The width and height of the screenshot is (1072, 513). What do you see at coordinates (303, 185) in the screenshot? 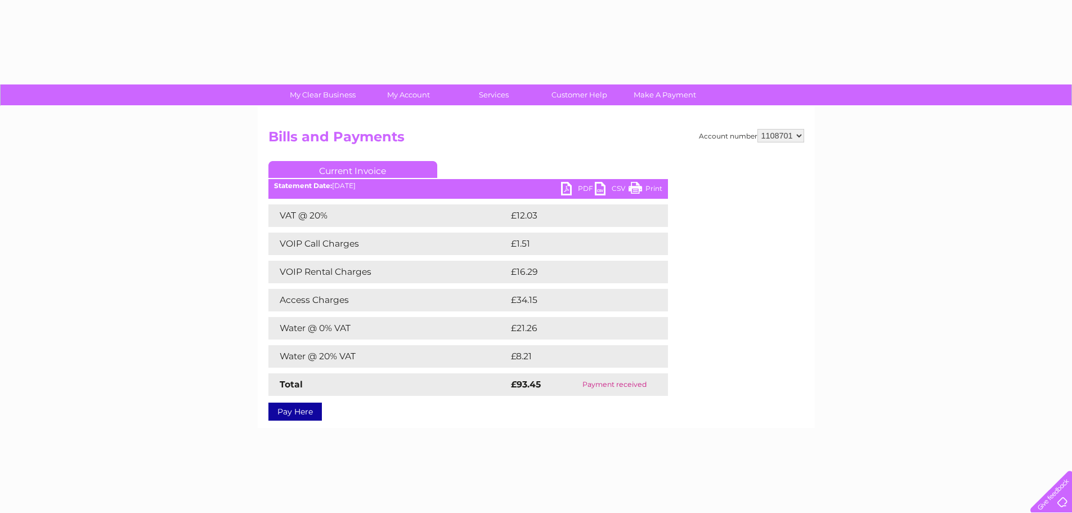
I see `b: Statement Date:` at bounding box center [303, 185].